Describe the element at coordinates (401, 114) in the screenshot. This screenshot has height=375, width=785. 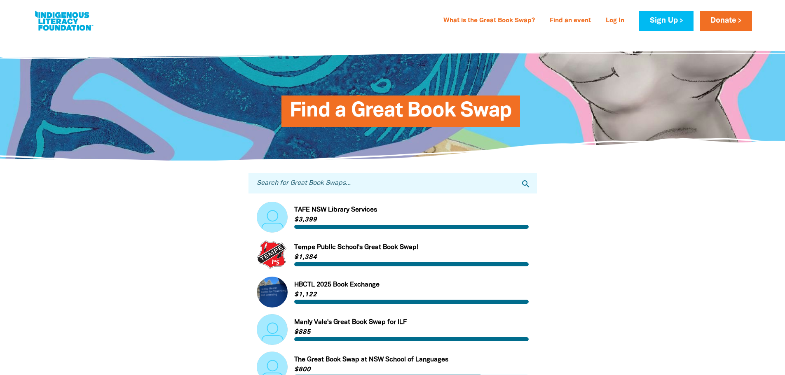
I see `span: Find a Great Book Swap` at that location.